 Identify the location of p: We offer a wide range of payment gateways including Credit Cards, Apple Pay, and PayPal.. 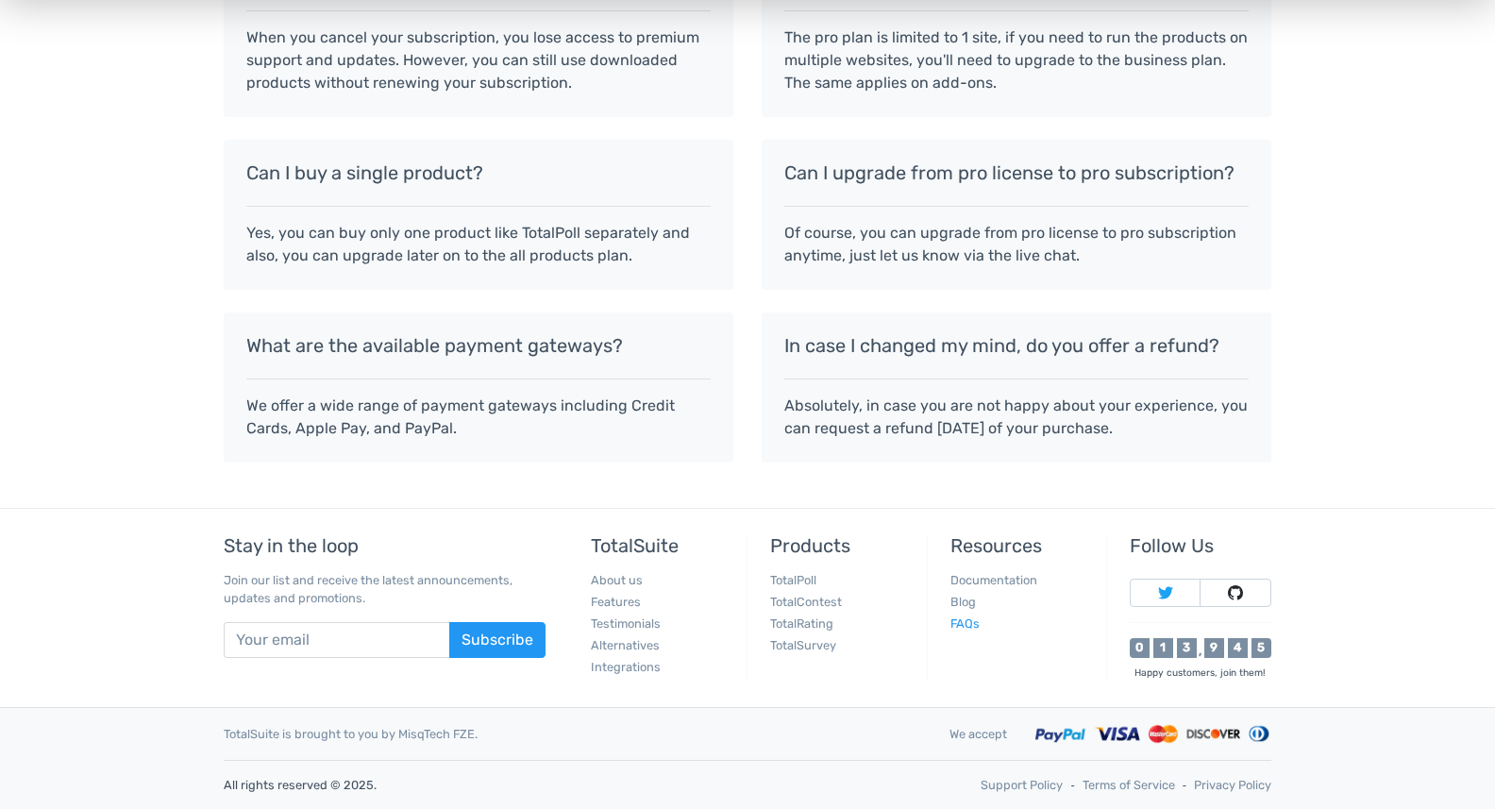
(479, 417).